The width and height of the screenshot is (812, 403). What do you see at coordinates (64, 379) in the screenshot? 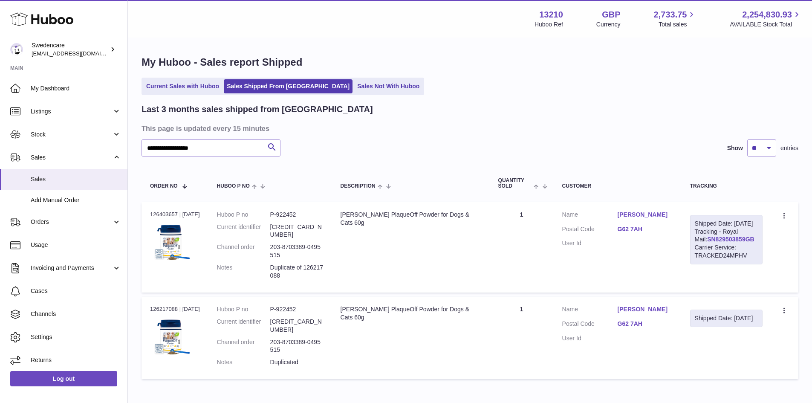
I see `a: Log out` at bounding box center [64, 379].